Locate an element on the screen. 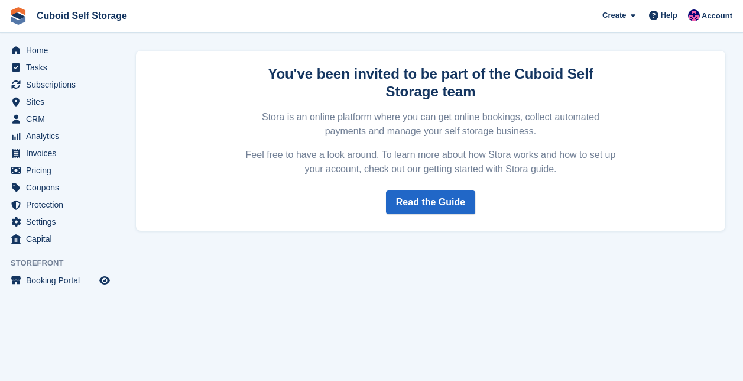 This screenshot has width=743, height=381. span: Help is located at coordinates (669, 15).